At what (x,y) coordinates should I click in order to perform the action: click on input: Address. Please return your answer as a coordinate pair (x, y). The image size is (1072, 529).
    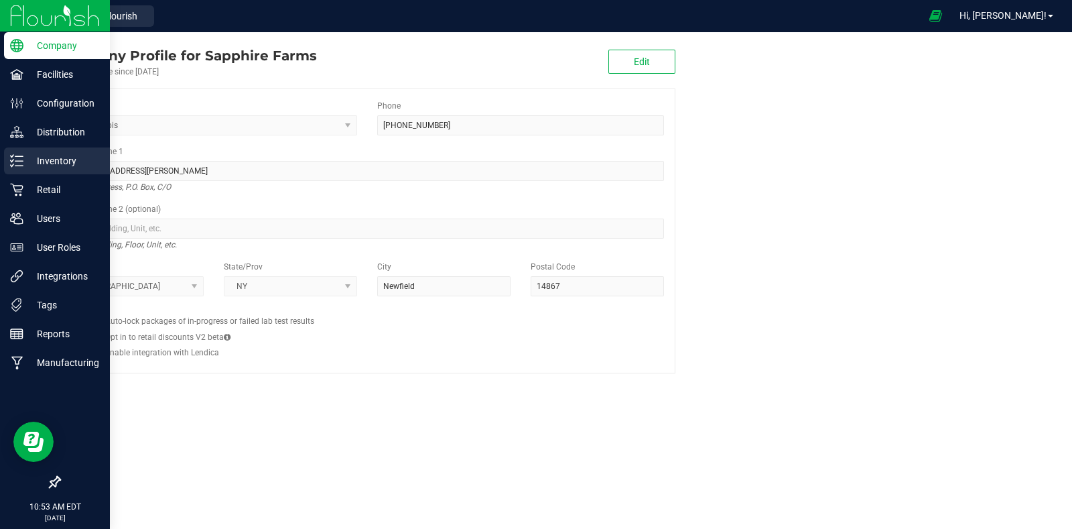
    Looking at the image, I should click on (367, 171).